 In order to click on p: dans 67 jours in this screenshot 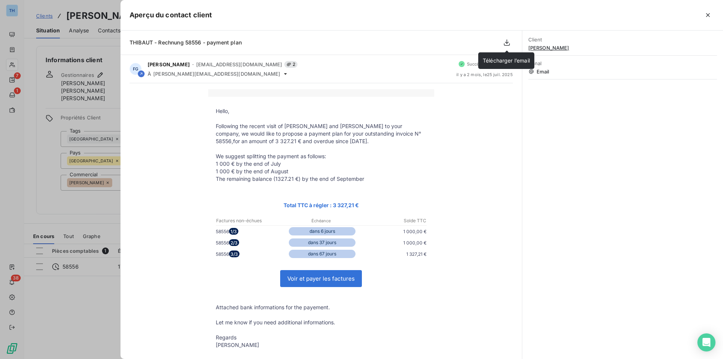, I will do `click(322, 254)`.